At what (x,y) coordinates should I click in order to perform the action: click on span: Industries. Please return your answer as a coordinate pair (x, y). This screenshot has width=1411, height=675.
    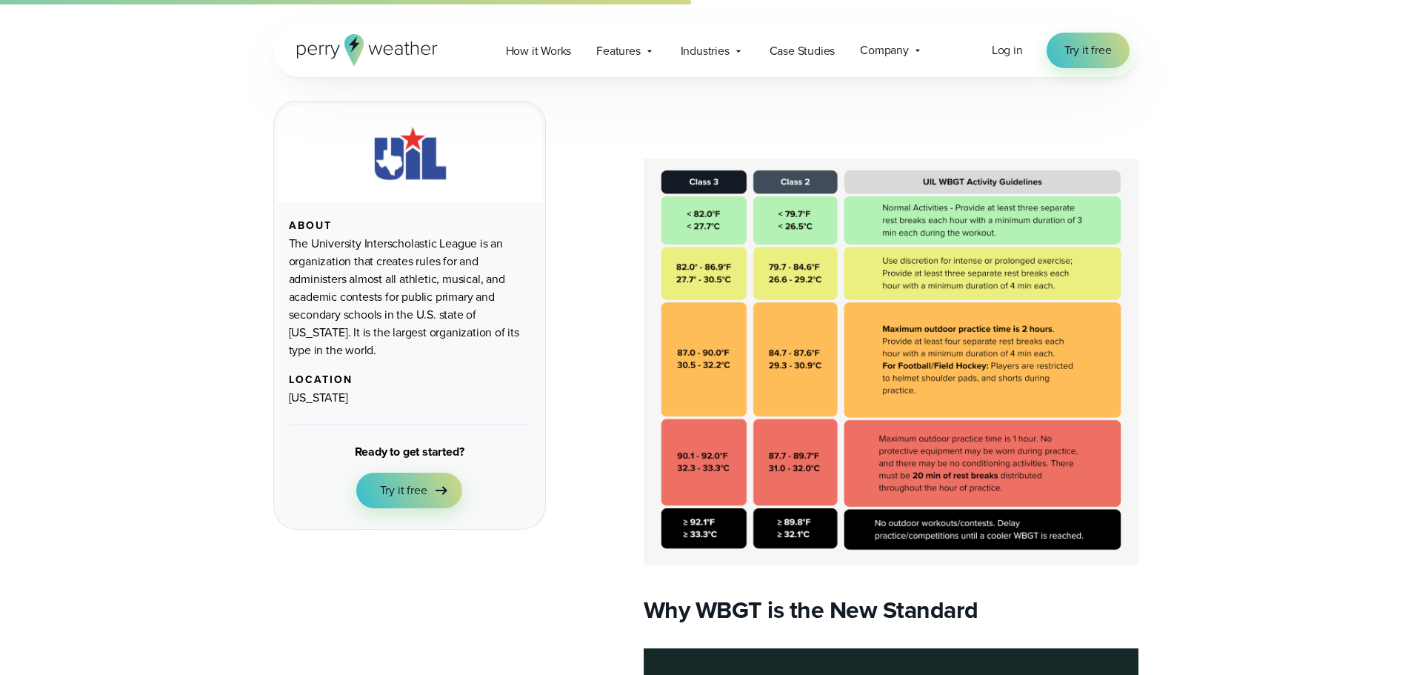
    Looking at the image, I should click on (705, 51).